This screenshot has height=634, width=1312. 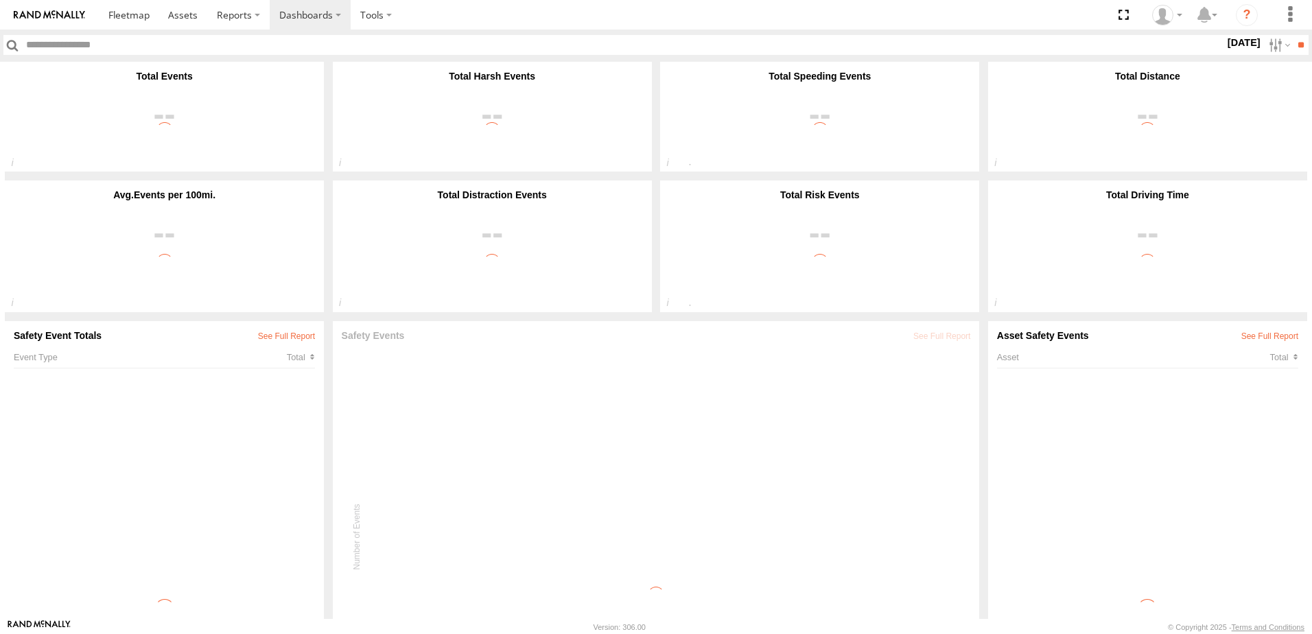 What do you see at coordinates (1168, 15) in the screenshot?
I see `div: Derrick Ball` at bounding box center [1168, 15].